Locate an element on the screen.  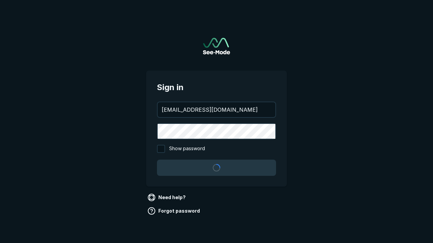
input: your@email.com is located at coordinates (216, 110).